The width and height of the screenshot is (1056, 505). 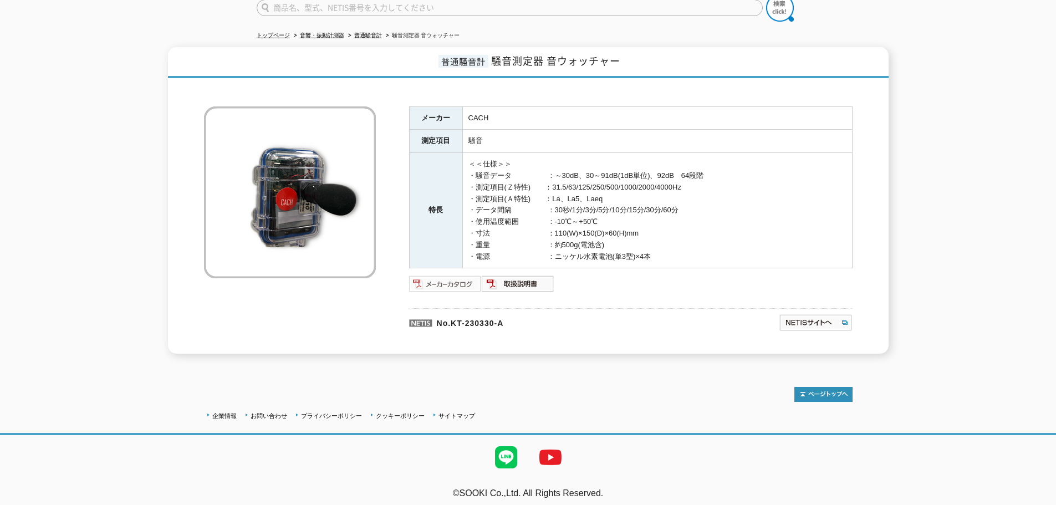 I want to click on img: LINE, so click(x=506, y=457).